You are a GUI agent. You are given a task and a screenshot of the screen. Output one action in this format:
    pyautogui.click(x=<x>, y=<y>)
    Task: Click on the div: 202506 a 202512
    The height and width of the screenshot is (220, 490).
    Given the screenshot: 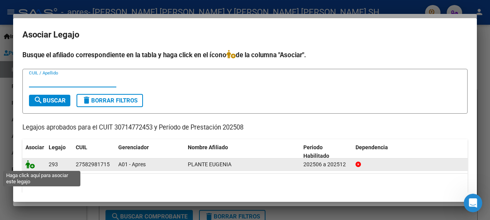 What is the action you would take?
    pyautogui.click(x=326, y=164)
    